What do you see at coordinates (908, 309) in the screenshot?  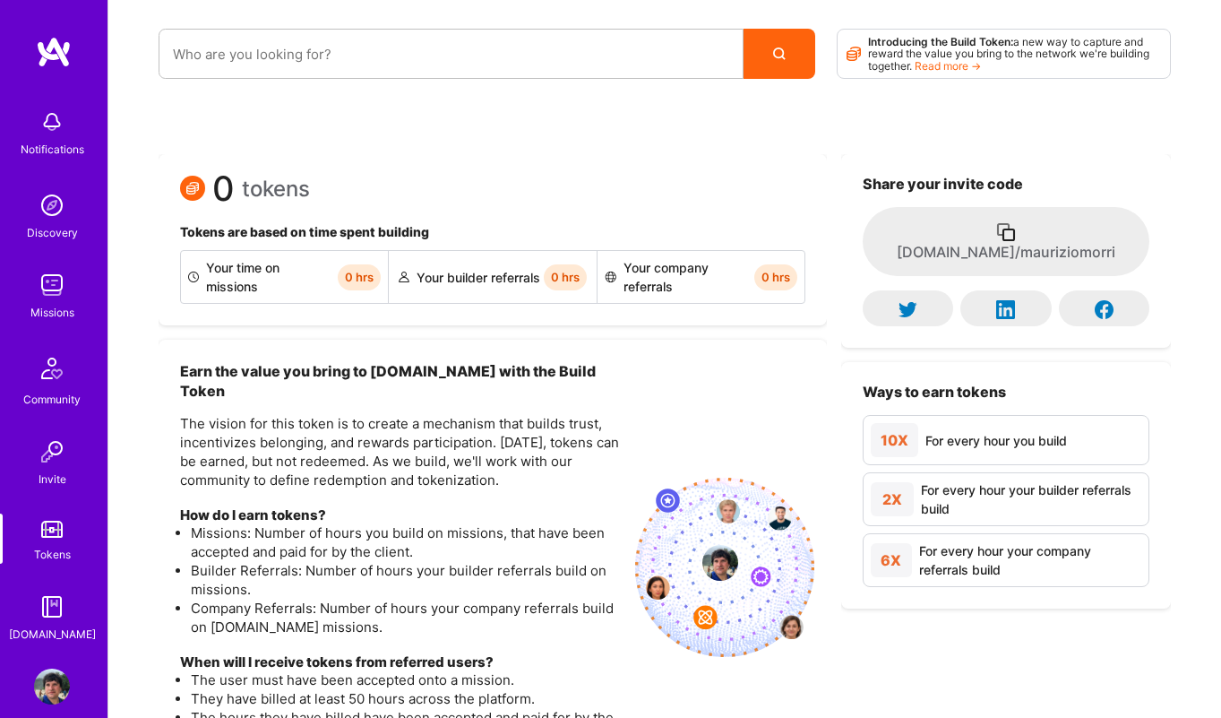 I see `i: icon Twitter` at bounding box center [908, 309].